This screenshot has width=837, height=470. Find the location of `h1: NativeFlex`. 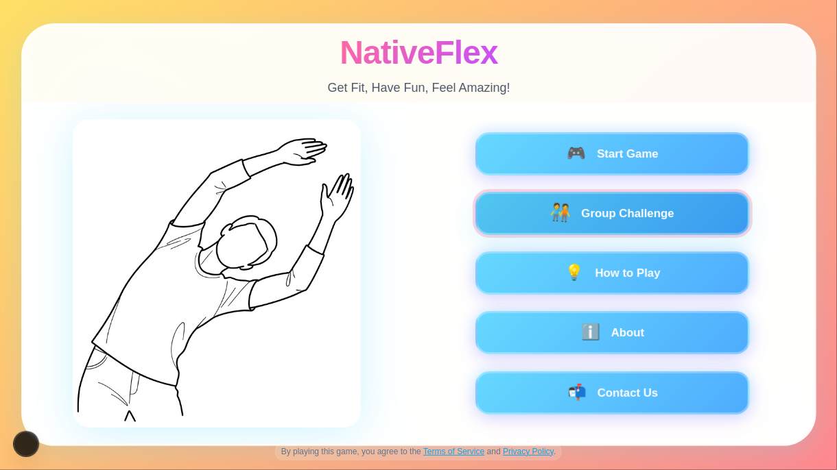

h1: NativeFlex is located at coordinates (418, 53).